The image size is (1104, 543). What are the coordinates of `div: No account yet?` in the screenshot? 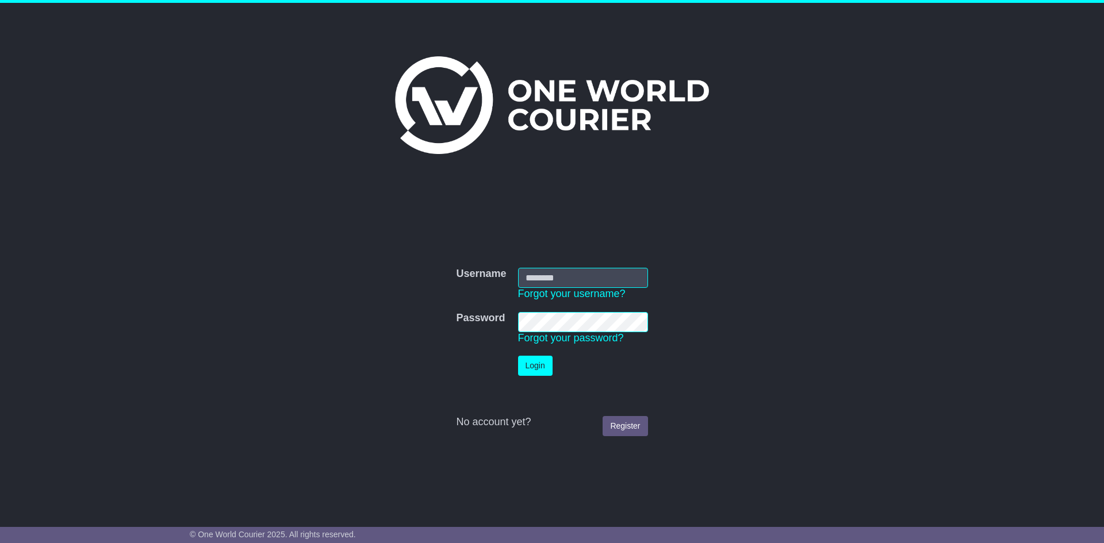 It's located at (551, 423).